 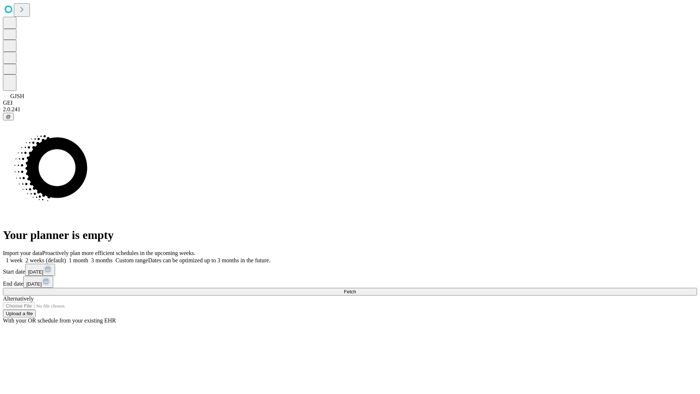 What do you see at coordinates (132, 260) in the screenshot?
I see `span: Custom range` at bounding box center [132, 260].